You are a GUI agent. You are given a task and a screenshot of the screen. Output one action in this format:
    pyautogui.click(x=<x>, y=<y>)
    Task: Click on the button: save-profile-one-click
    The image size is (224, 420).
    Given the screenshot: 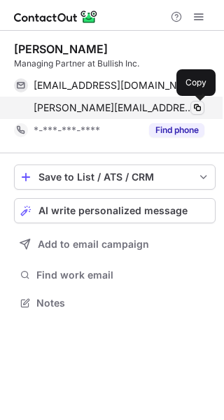 What is the action you would take?
    pyautogui.click(x=115, y=177)
    